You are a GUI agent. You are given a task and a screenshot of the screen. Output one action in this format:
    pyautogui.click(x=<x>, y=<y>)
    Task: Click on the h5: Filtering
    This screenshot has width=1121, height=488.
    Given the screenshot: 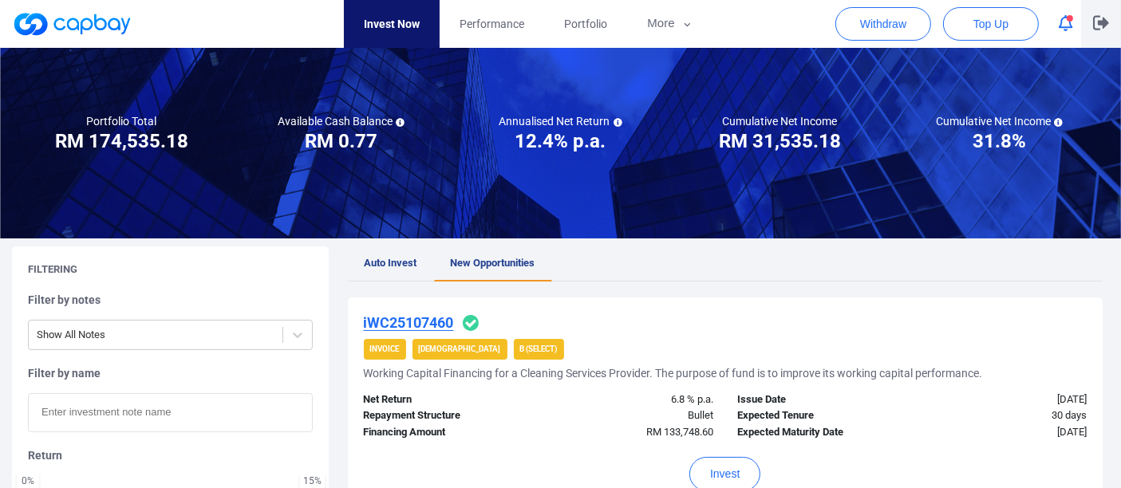 What is the action you would take?
    pyautogui.click(x=53, y=270)
    